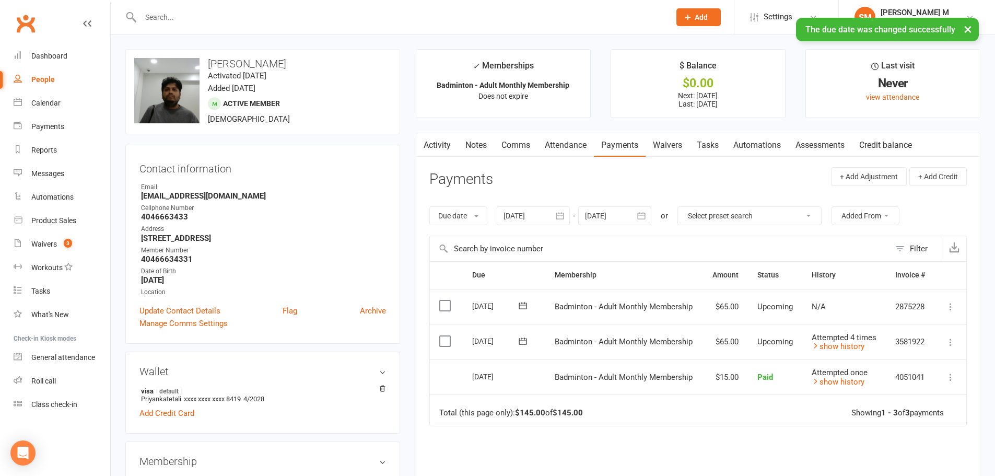 The height and width of the screenshot is (476, 995). Describe the element at coordinates (43, 79) in the screenshot. I see `div: People` at that location.